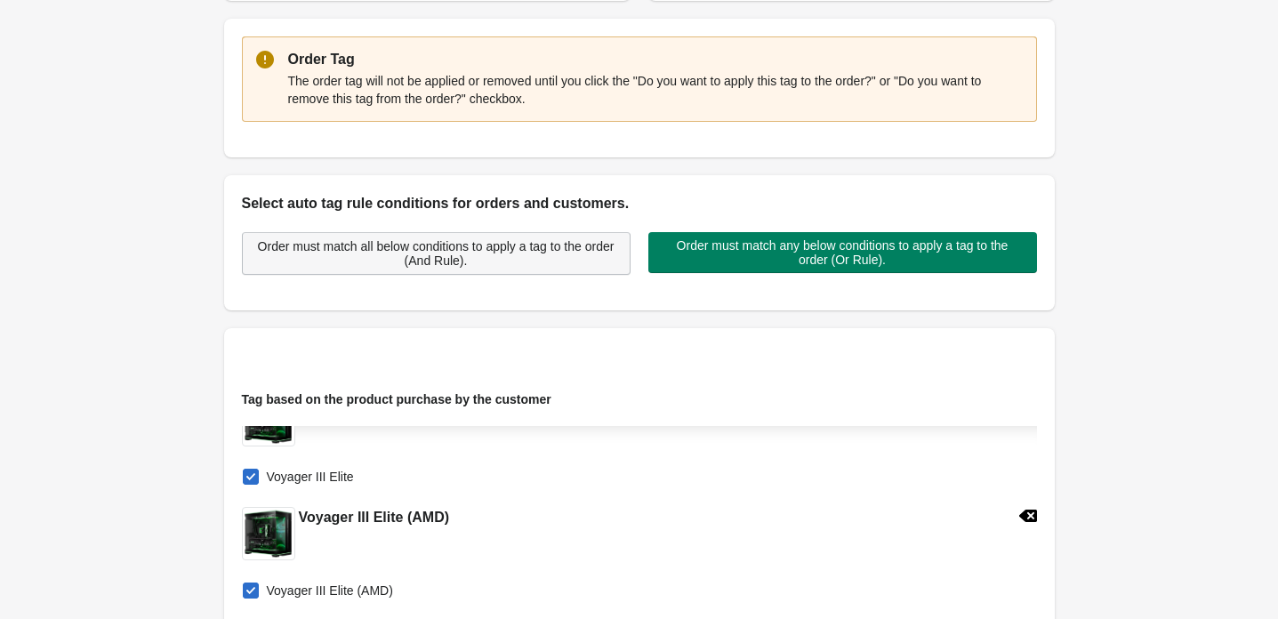 This screenshot has height=619, width=1278. What do you see at coordinates (330, 591) in the screenshot?
I see `span: Voyager III Elite (AMD)` at bounding box center [330, 591].